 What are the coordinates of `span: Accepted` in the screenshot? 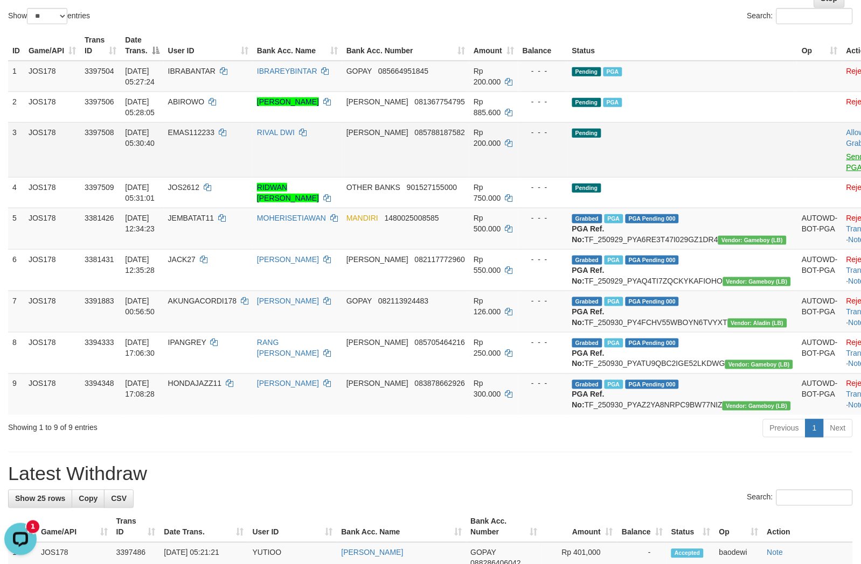 It's located at (687, 554).